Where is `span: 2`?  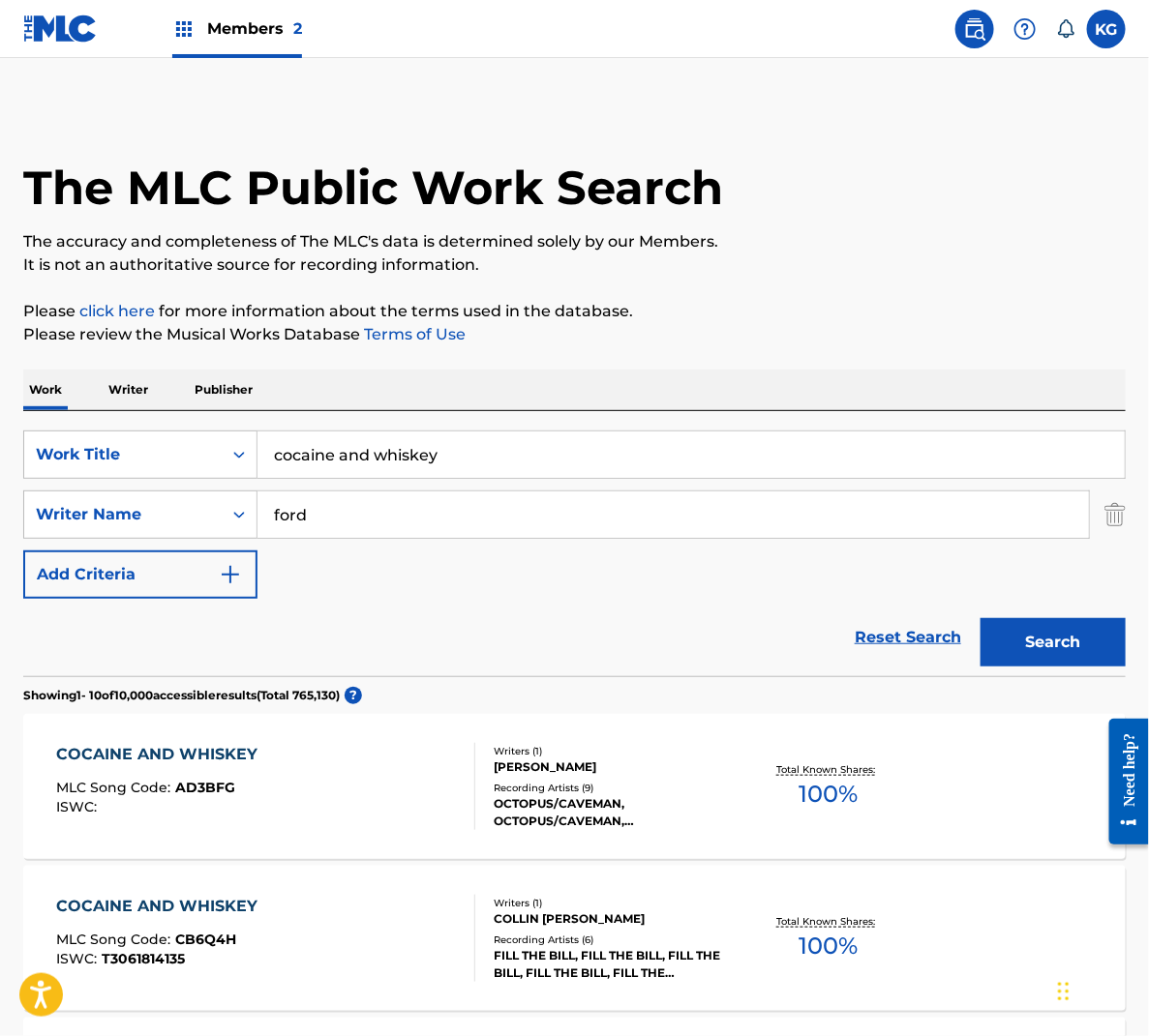 span: 2 is located at coordinates (298, 28).